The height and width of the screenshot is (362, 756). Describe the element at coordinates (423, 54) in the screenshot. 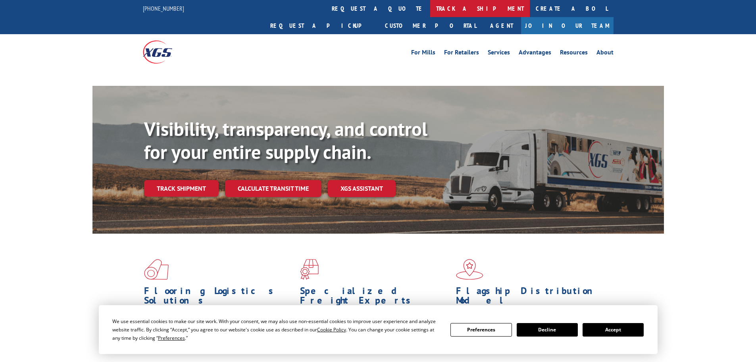

I see `a: For Mills` at that location.